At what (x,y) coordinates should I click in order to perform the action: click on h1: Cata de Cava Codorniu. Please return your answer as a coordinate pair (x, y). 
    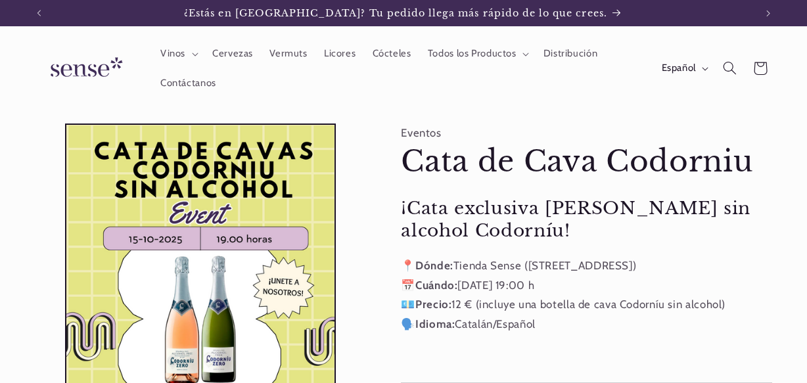
    Looking at the image, I should click on (586, 162).